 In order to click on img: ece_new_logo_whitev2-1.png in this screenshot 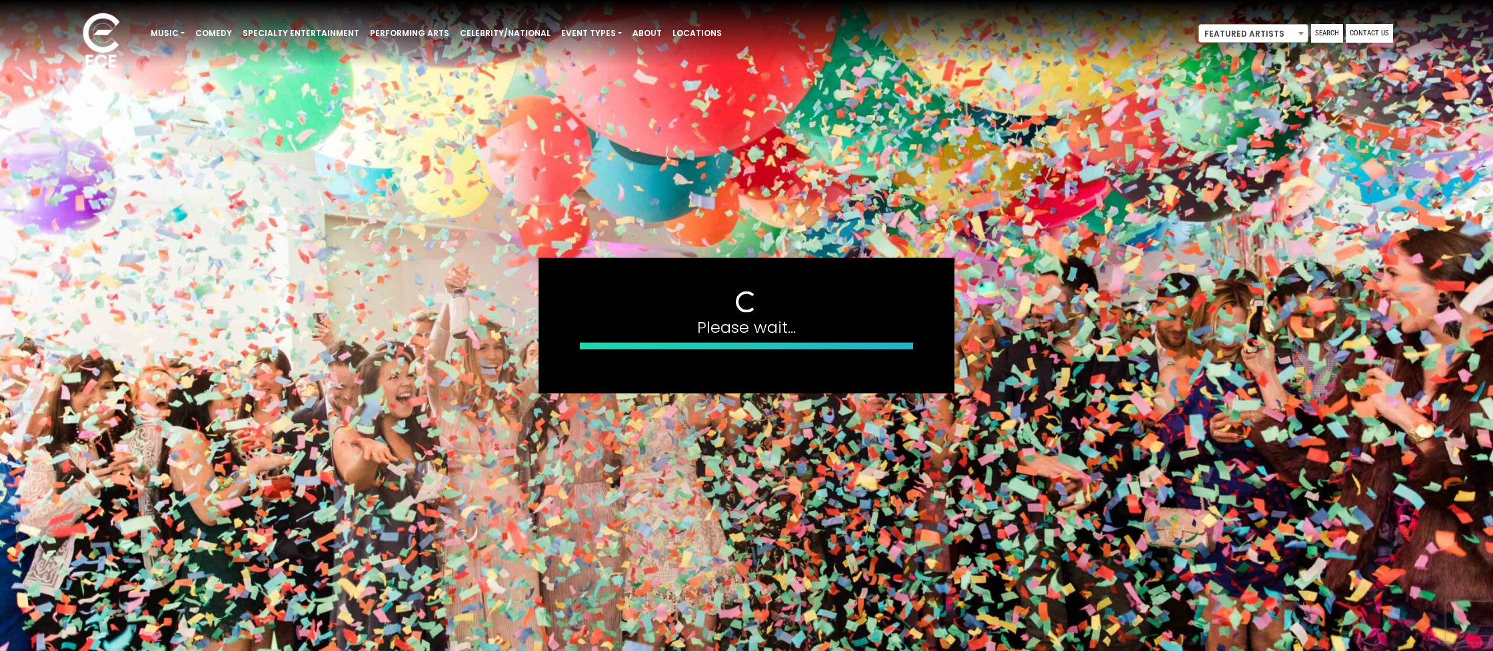, I will do `click(101, 41)`.